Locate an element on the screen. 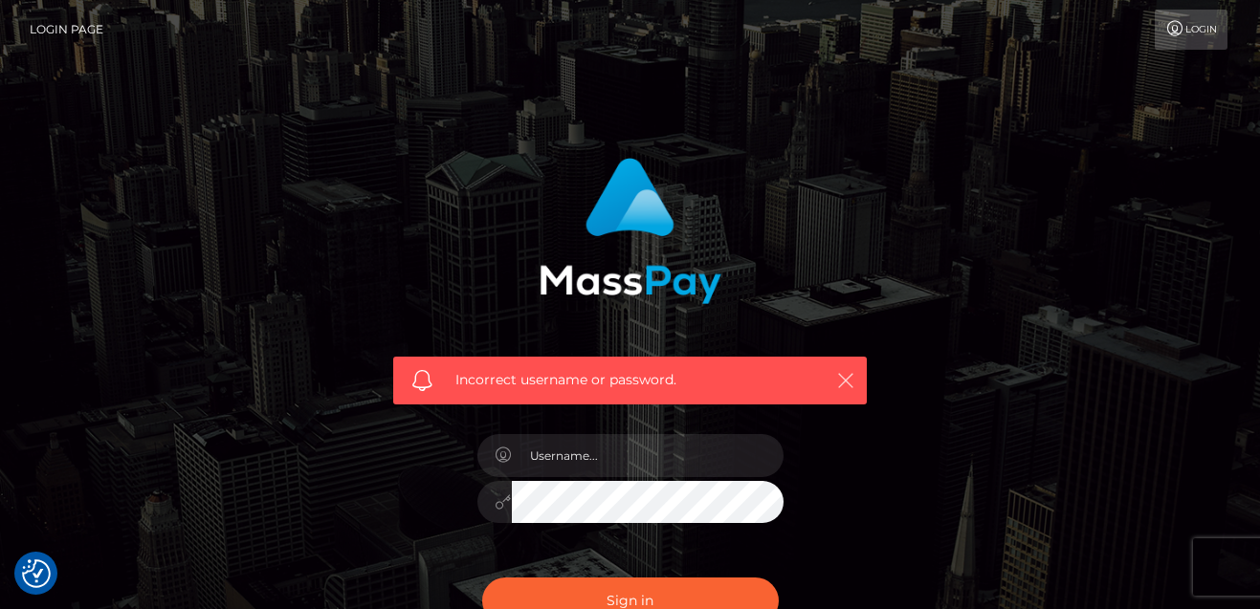  img: MassPay Login is located at coordinates (631, 231).